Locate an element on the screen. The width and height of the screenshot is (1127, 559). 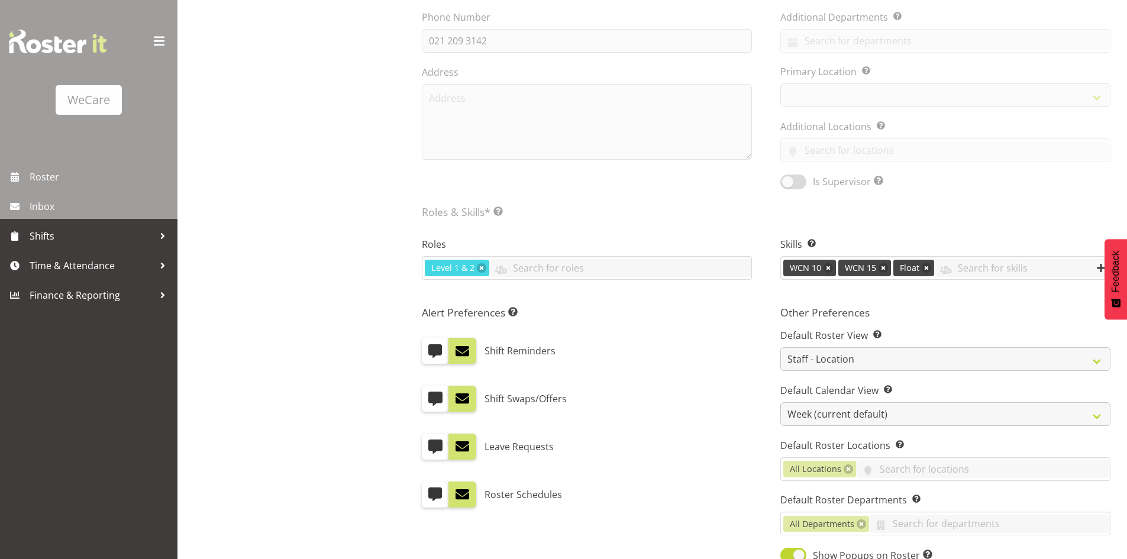
label: Leave Requests is located at coordinates (519, 447).